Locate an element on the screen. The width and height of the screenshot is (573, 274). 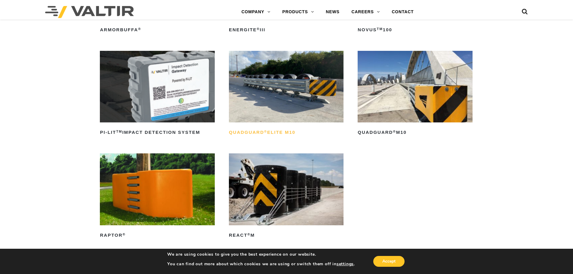
button: settings is located at coordinates (345, 264).